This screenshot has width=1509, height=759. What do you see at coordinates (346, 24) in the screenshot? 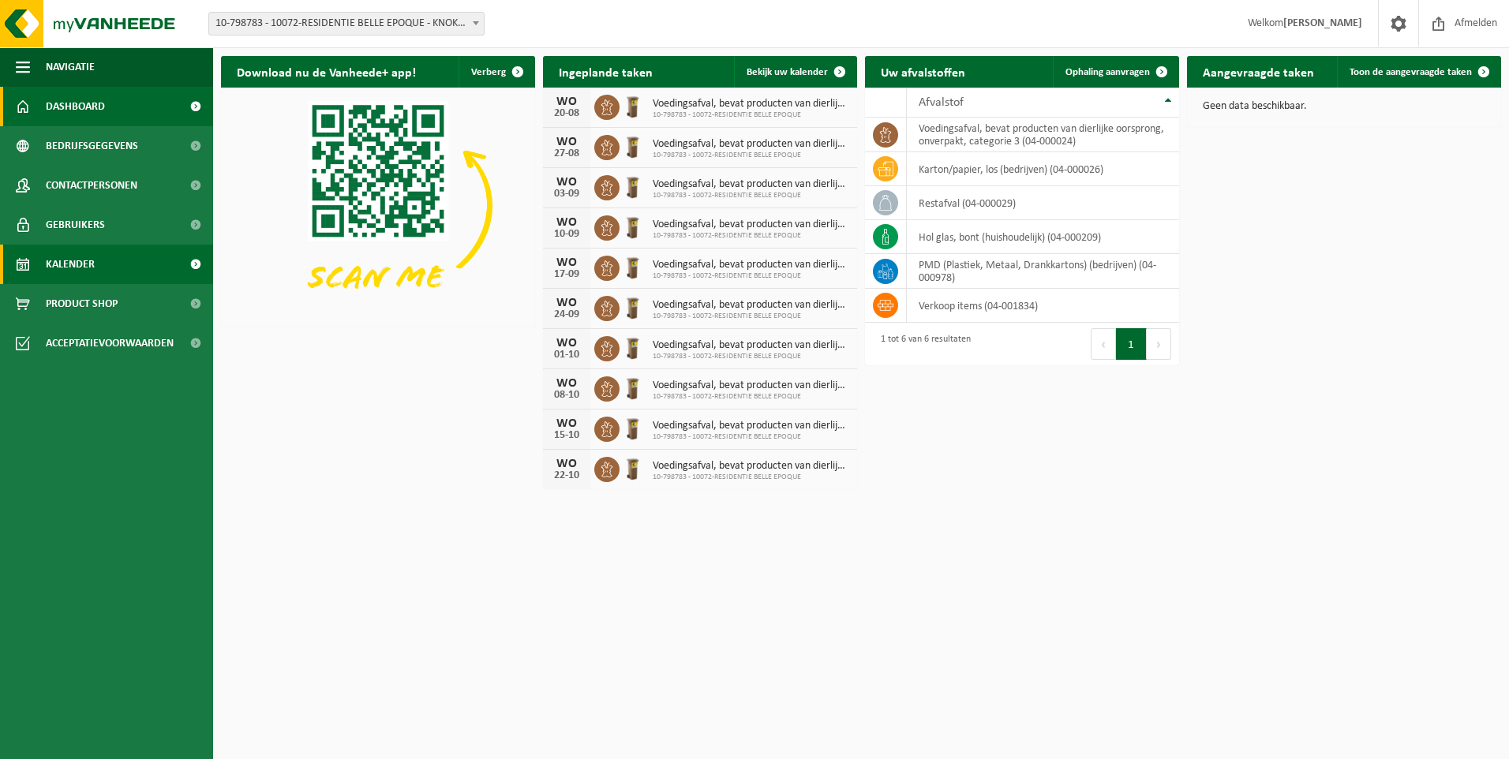
I see `span: 10-798783 - 10072-RESIDENTIE BELLE EPOQUE - KNOKKE` at bounding box center [346, 24].